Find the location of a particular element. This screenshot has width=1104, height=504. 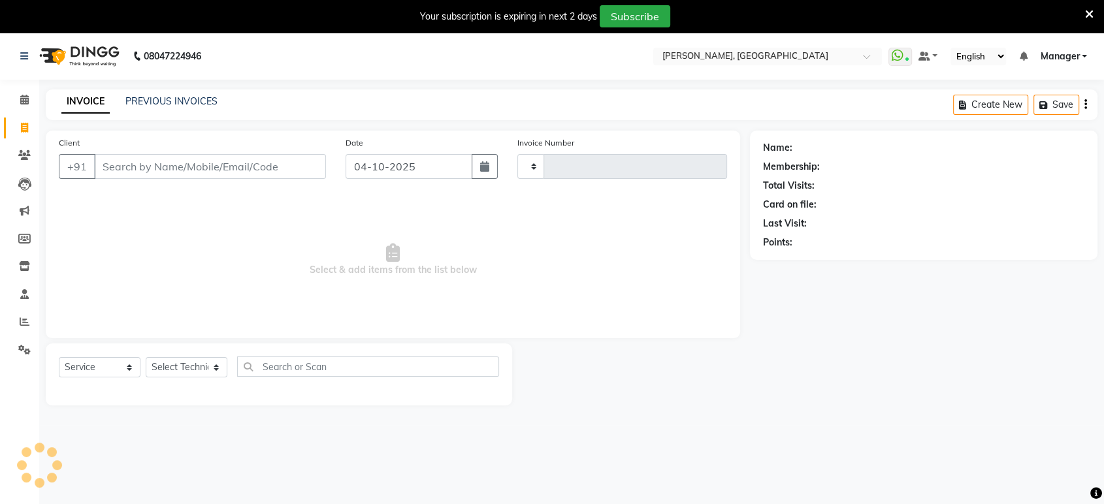

div: Total Visits: is located at coordinates (788, 186).